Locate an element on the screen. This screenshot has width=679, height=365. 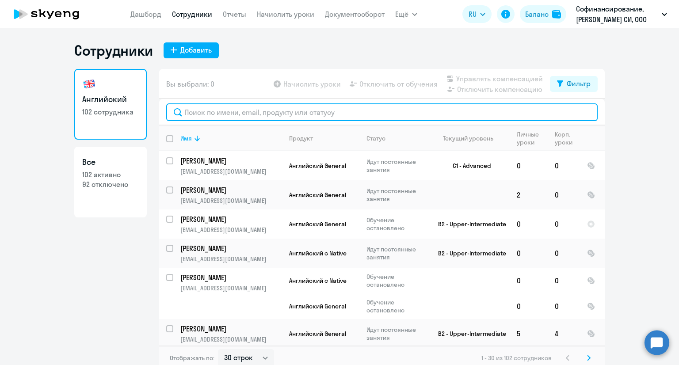
div: Личные уроки is located at coordinates (532, 138).